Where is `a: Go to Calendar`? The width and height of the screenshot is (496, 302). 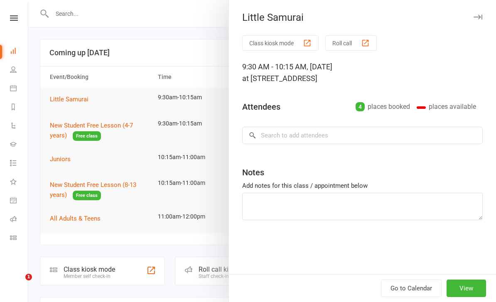
a: Go to Calendar is located at coordinates (411, 288).